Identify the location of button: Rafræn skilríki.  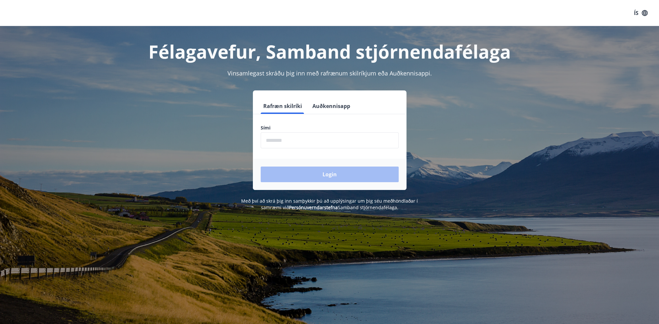
(282, 106).